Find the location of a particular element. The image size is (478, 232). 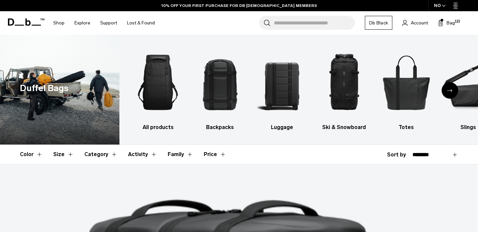

a: Db All products is located at coordinates (158, 88).